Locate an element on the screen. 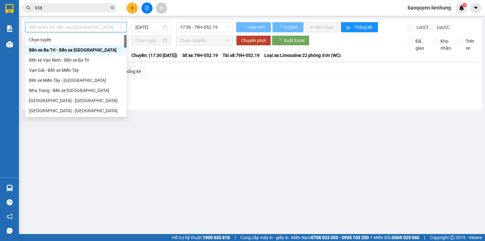 The width and height of the screenshot is (485, 241). span: Thống kê is located at coordinates (363, 27).